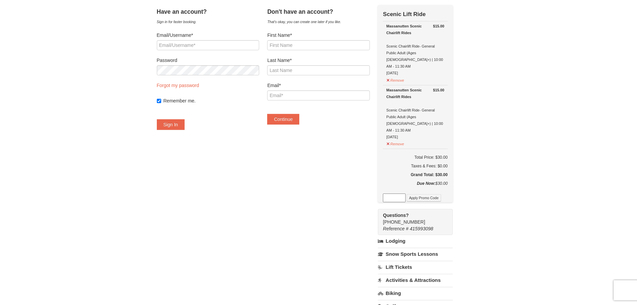 The height and width of the screenshot is (305, 637). I want to click on input: First Name, so click(318, 45).